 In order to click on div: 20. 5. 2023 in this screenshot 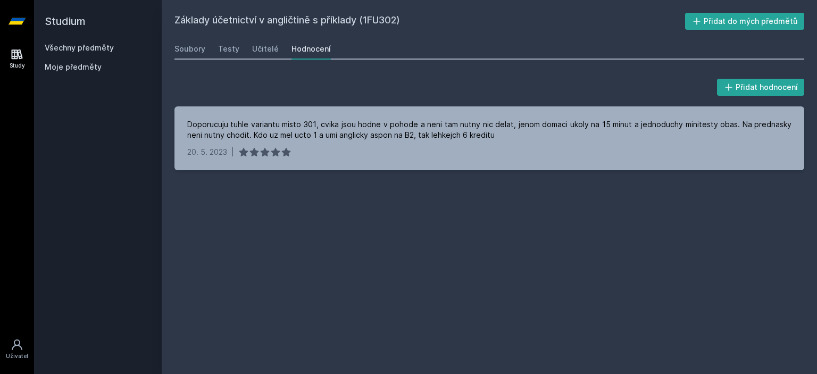, I will do `click(207, 152)`.